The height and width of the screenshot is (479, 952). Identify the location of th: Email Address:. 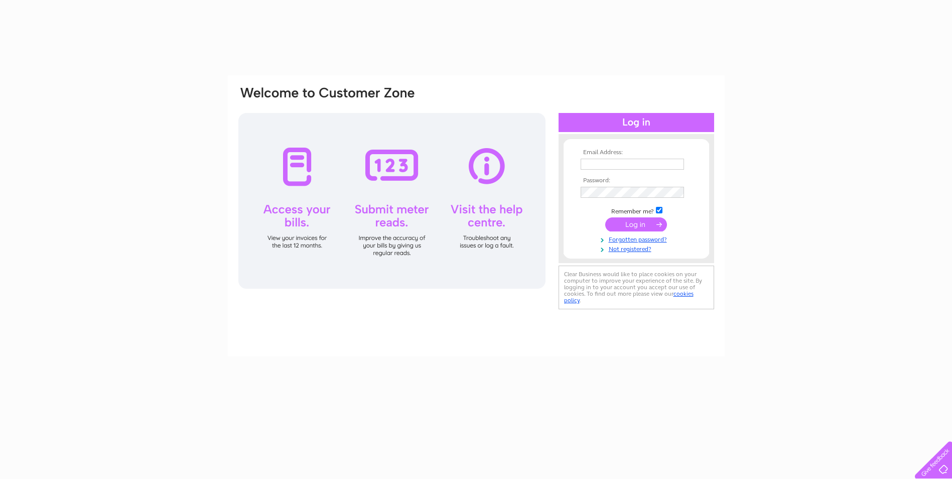
(636, 153).